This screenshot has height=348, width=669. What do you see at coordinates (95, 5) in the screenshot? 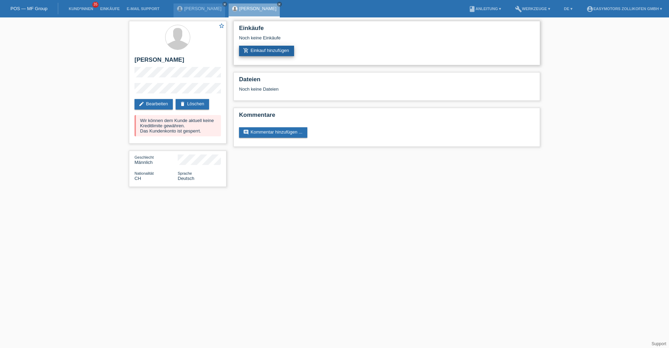
I see `span: 35` at bounding box center [95, 5].